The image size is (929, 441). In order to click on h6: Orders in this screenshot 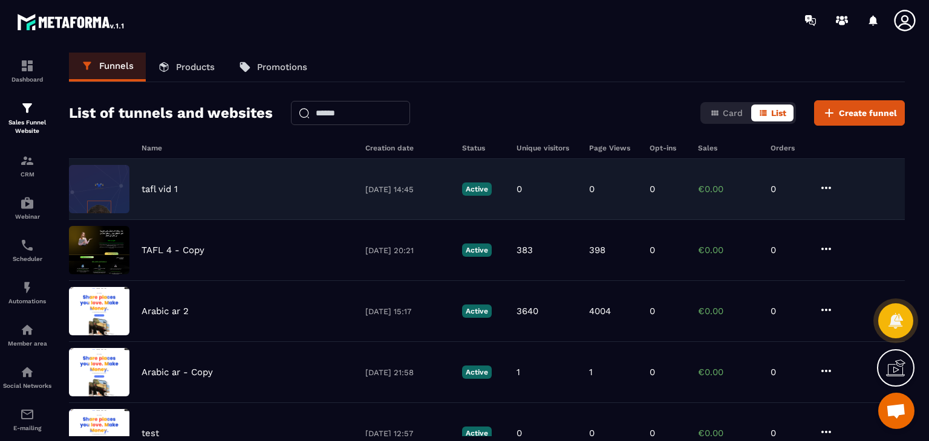, I will do `click(789, 148)`.